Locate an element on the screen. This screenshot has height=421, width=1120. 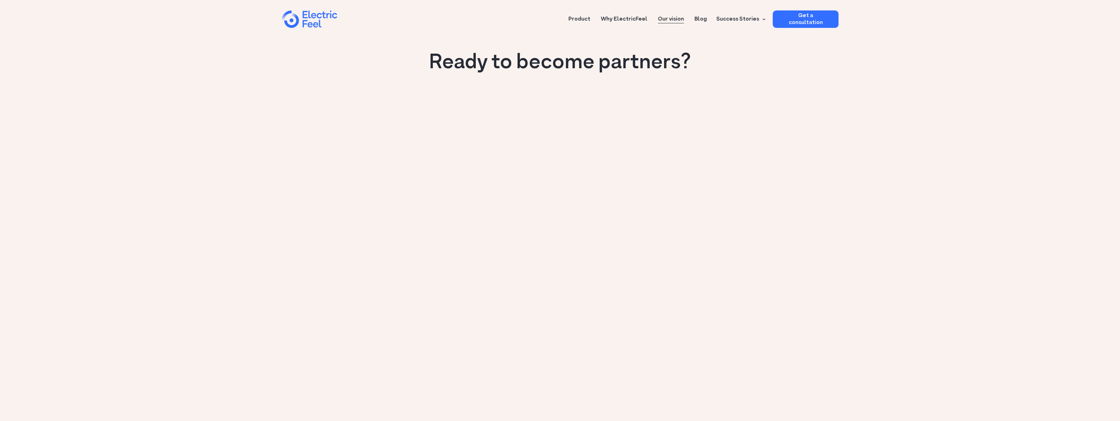
a: Why ElectricFeel is located at coordinates (624, 17).